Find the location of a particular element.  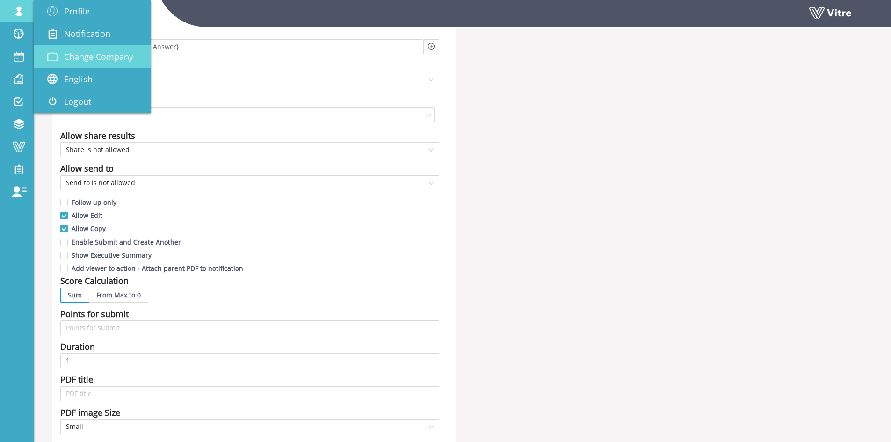

span: Show Executive Summary is located at coordinates (111, 255).